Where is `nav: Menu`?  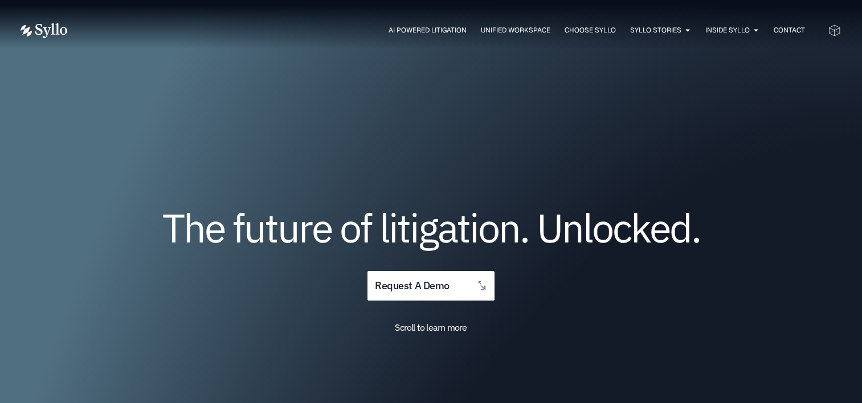
nav: Menu is located at coordinates (447, 30).